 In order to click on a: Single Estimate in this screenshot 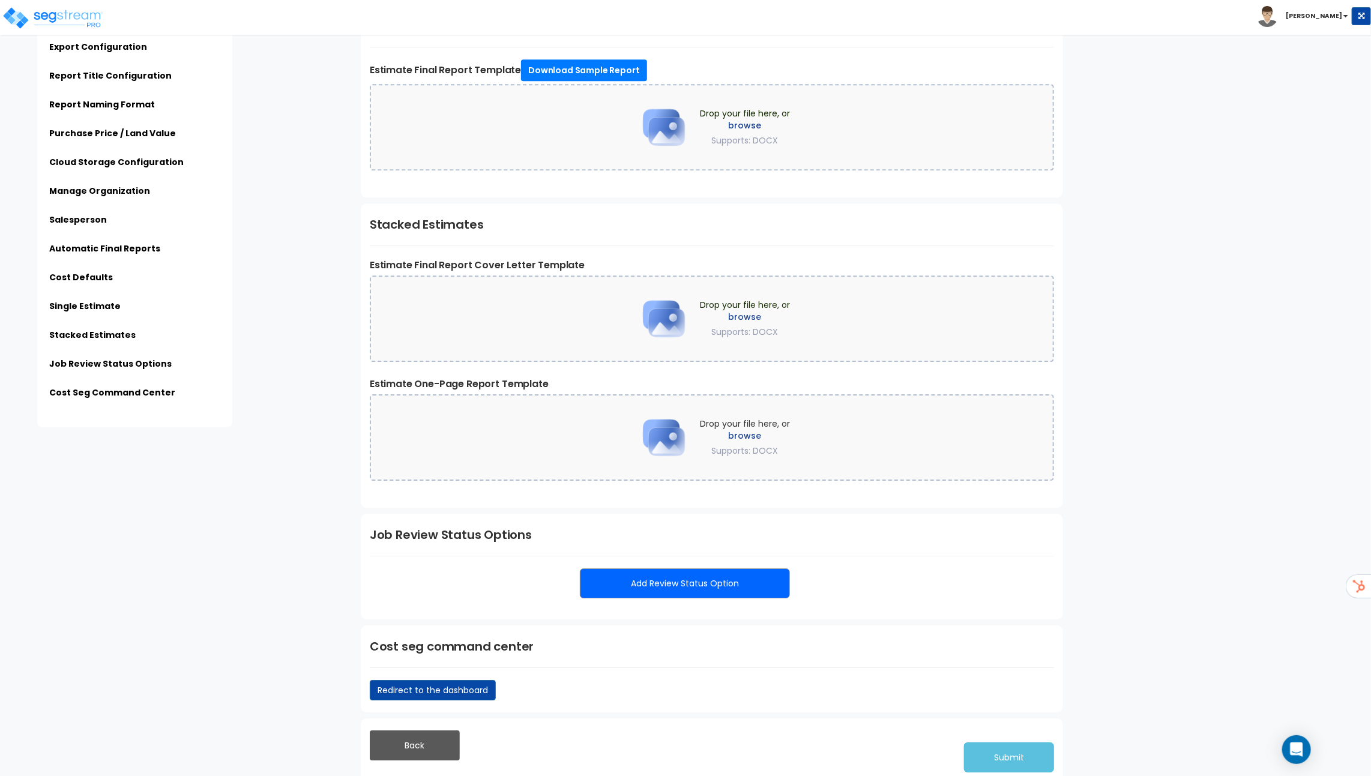, I will do `click(85, 306)`.